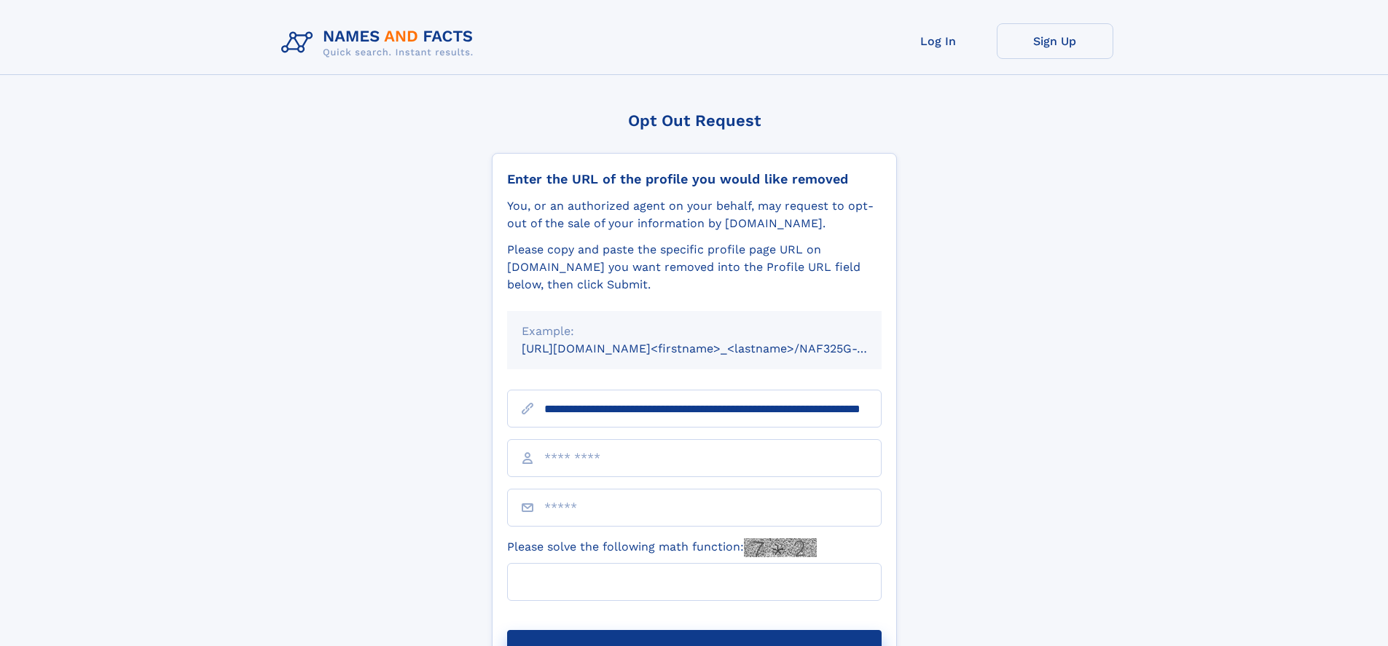 The image size is (1388, 646). Describe the element at coordinates (1055, 41) in the screenshot. I see `a: Sign Up` at that location.